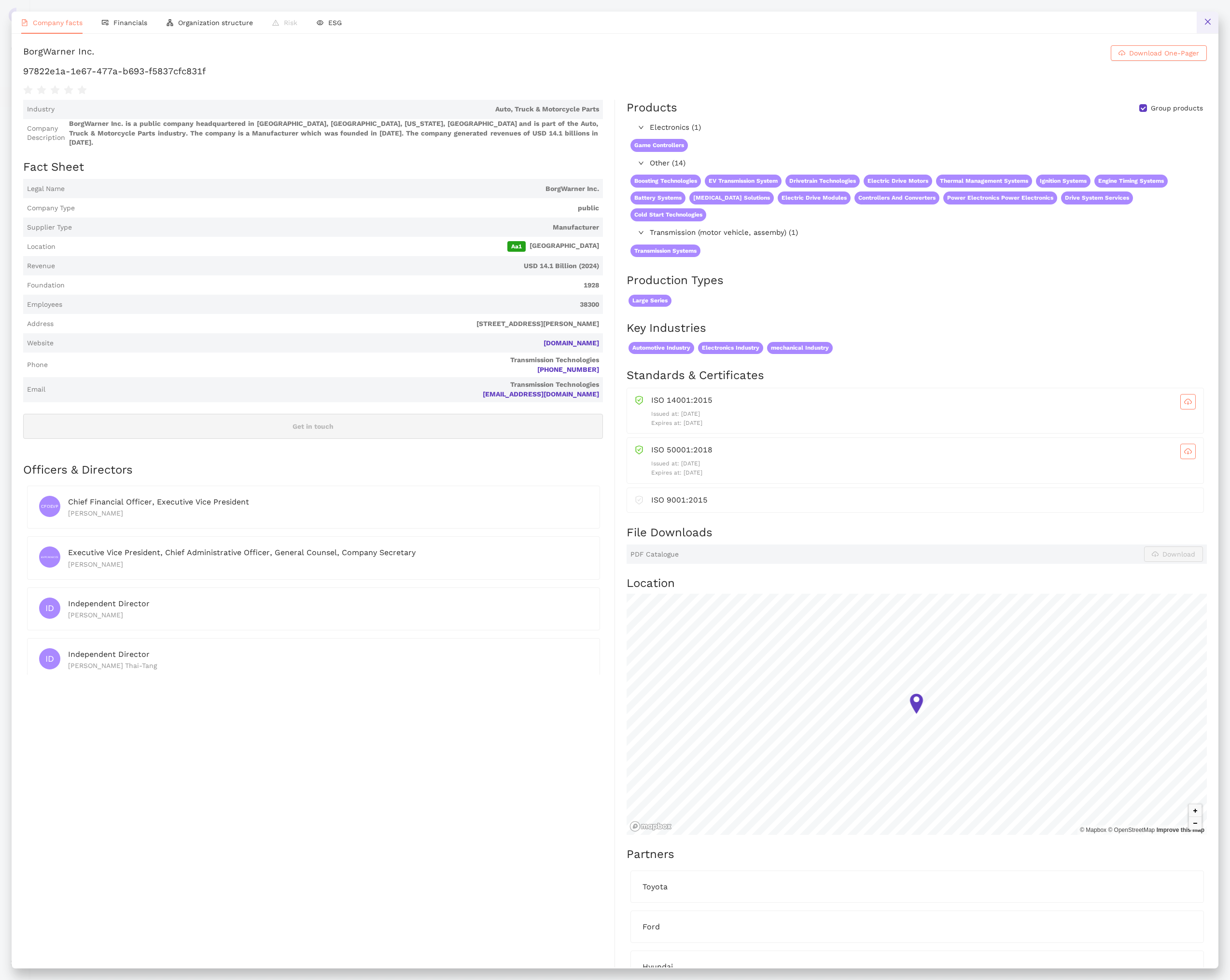 This screenshot has height=980, width=1230. What do you see at coordinates (1063, 181) in the screenshot?
I see `span: Ignition Systems` at bounding box center [1063, 181].